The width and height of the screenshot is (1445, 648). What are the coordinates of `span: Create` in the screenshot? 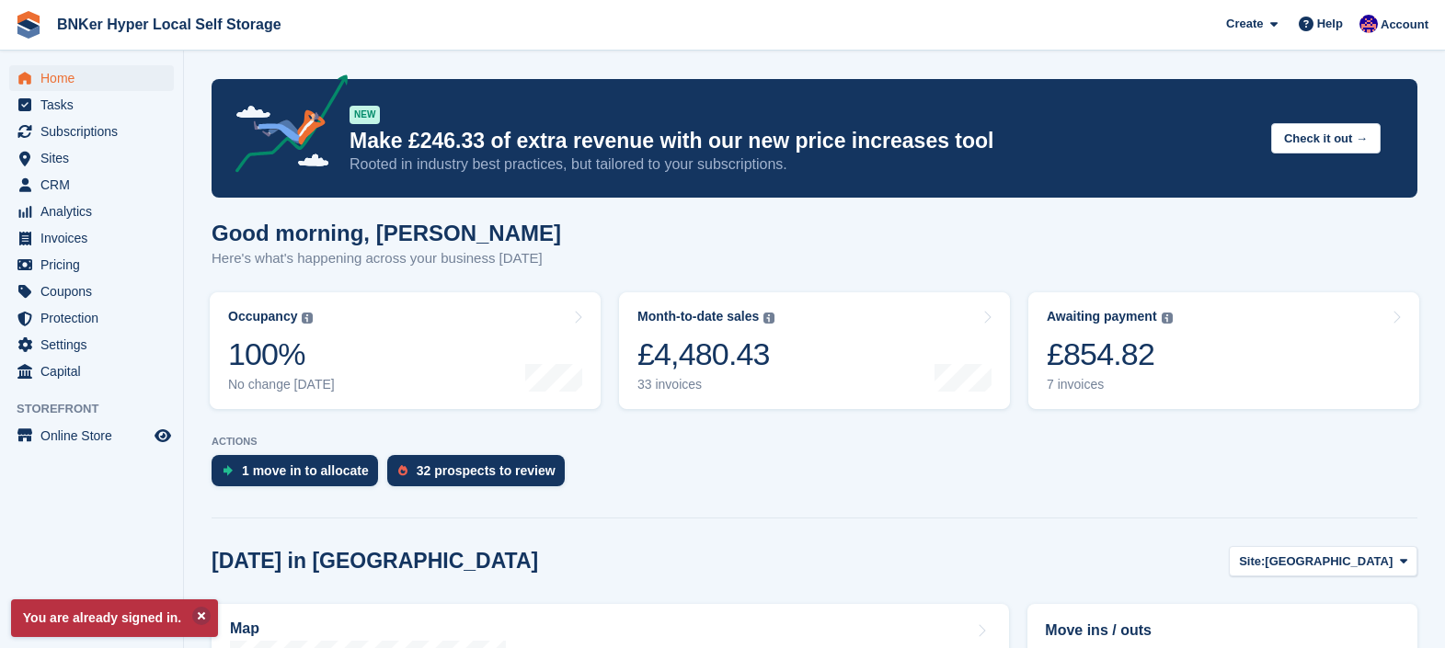 It's located at (1244, 24).